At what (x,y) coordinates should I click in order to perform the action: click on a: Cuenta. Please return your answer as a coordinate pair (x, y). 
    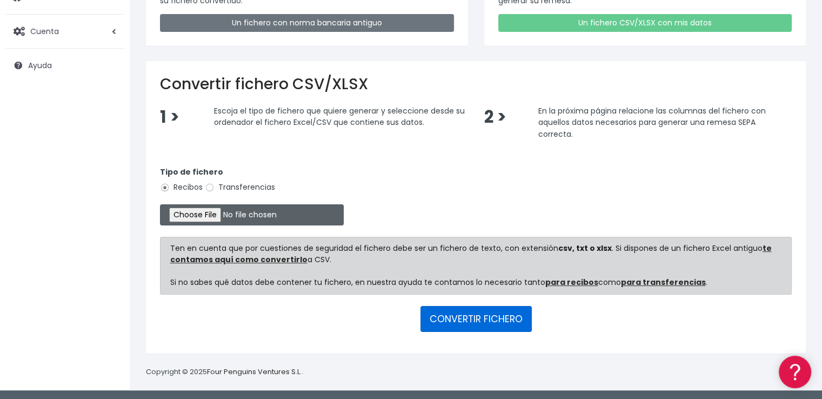
    Looking at the image, I should click on (65, 31).